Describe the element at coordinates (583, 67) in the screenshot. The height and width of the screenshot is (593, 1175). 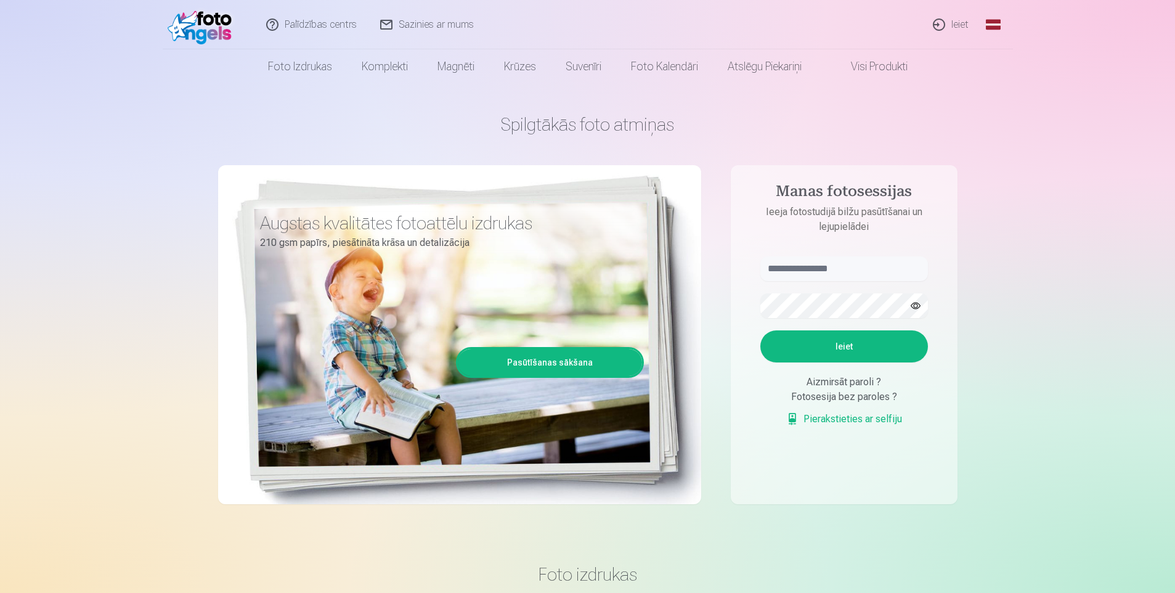
I see `a: Suvenīri` at that location.